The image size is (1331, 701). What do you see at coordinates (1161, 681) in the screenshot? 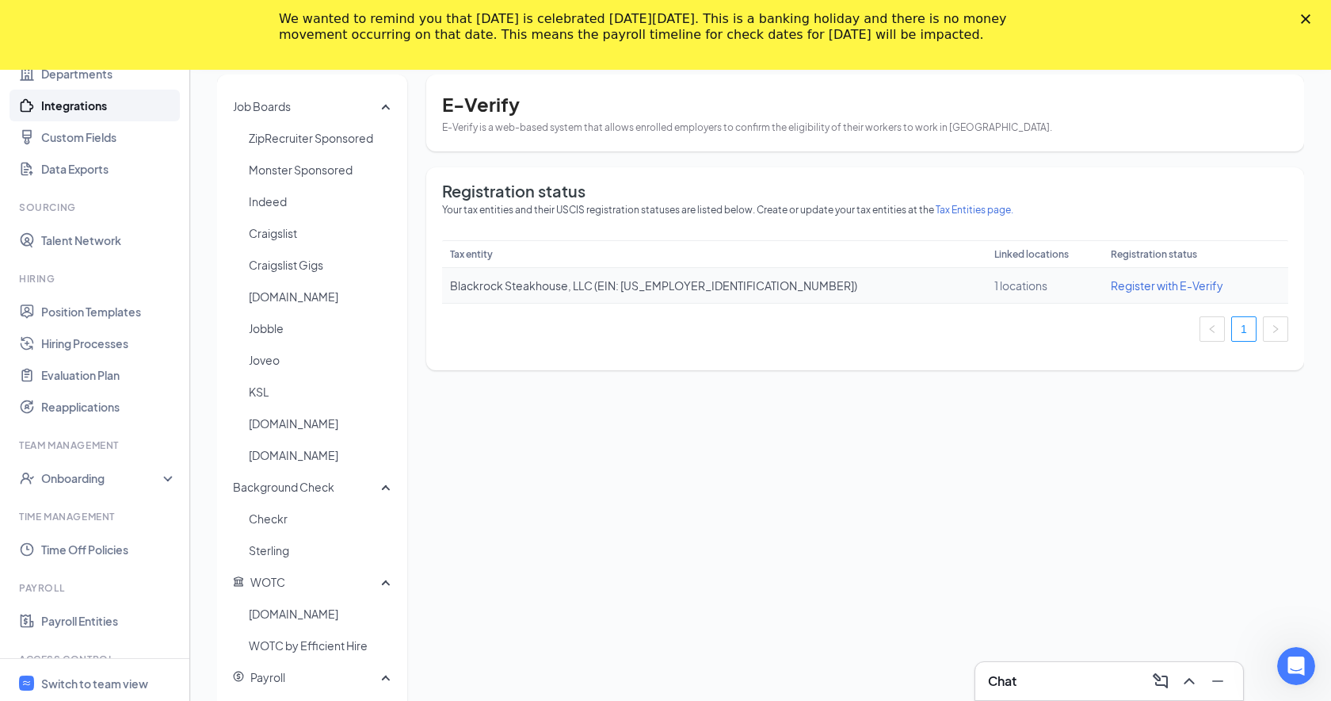
I see `button: ComposeMessage` at bounding box center [1161, 681].